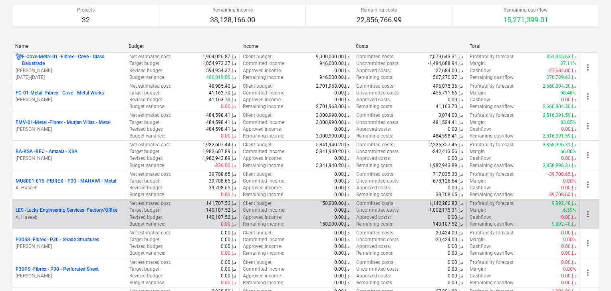 The height and width of the screenshot is (291, 611). I want to click on p: -20,424.00د.إ.‏, so click(448, 240).